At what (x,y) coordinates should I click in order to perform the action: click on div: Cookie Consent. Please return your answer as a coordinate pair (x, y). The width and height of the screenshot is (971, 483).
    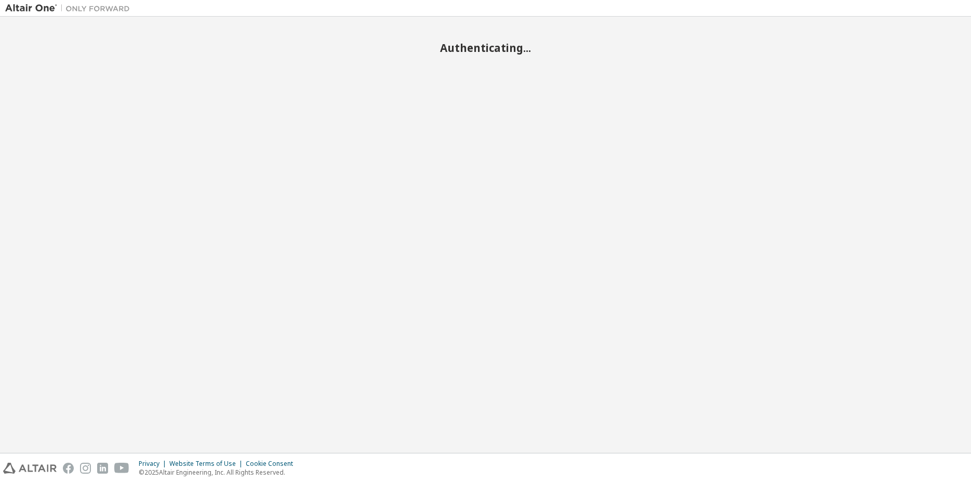
    Looking at the image, I should click on (272, 464).